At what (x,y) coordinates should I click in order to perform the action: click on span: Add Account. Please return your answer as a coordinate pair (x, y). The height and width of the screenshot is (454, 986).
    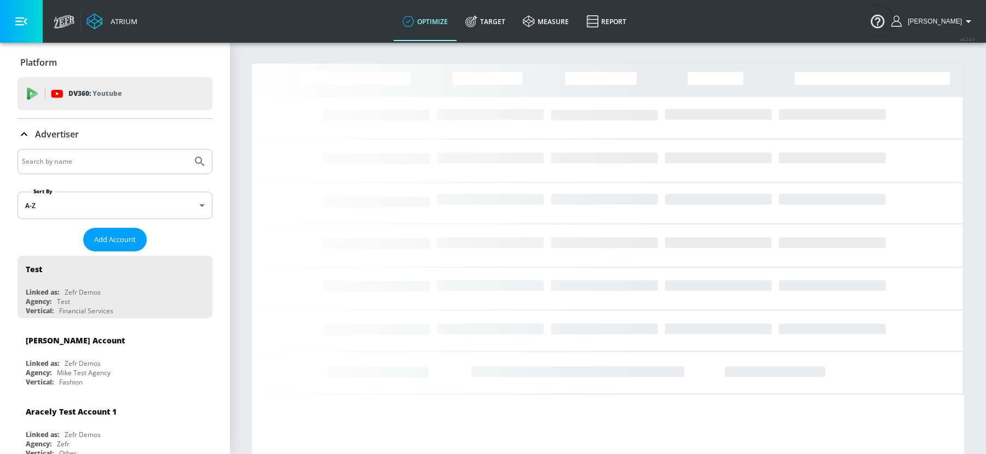
    Looking at the image, I should click on (115, 239).